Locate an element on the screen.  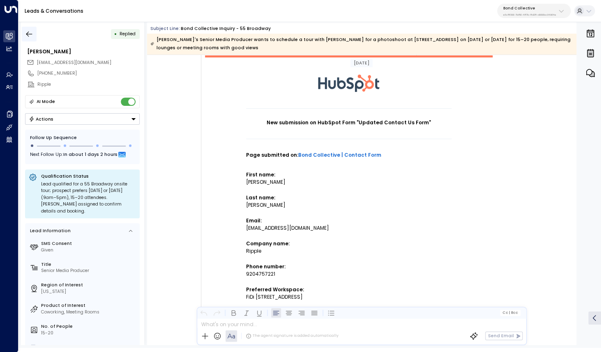
button: Undo is located at coordinates (204, 313).